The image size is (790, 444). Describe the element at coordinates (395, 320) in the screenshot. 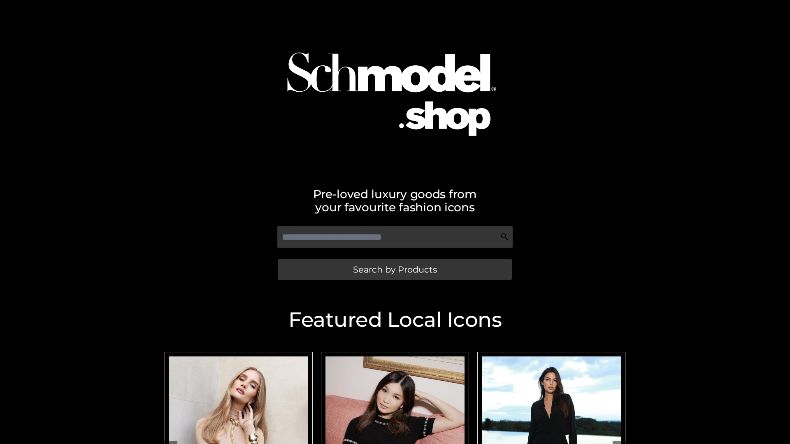

I see `h2: Featured Local Icons​` at that location.